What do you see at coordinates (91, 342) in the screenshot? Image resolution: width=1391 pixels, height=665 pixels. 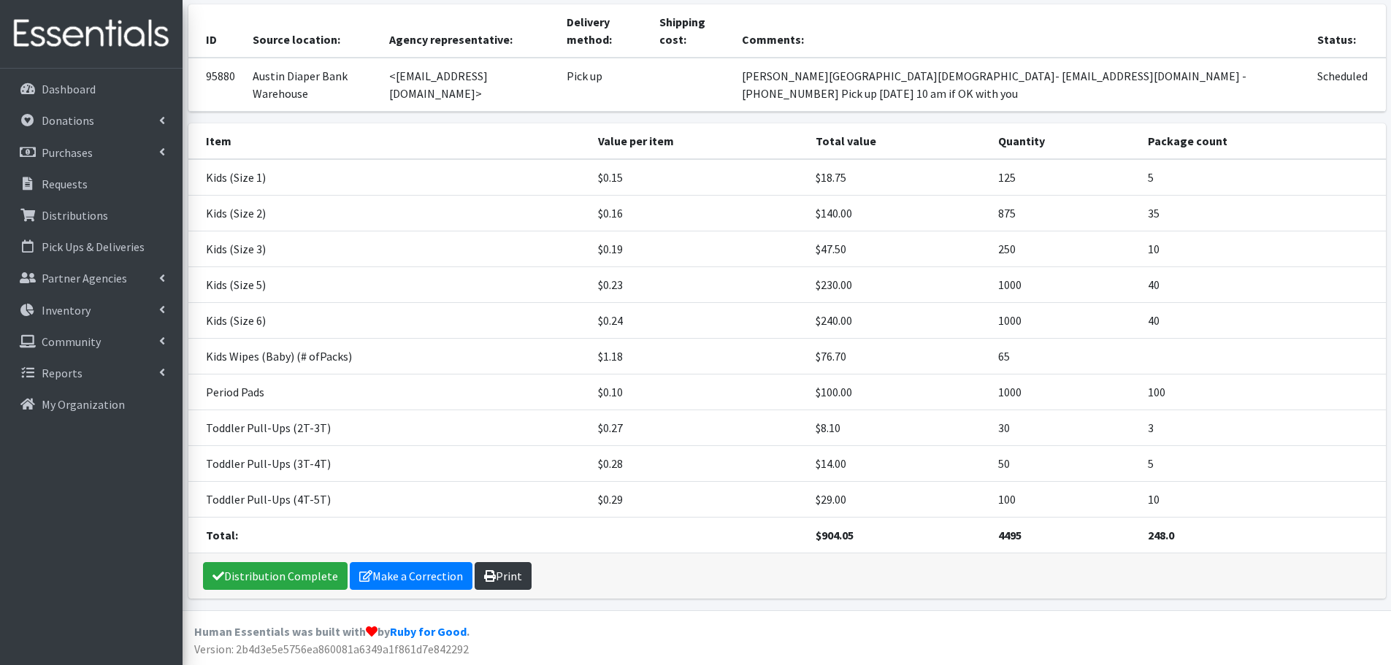 I see `a: Community` at bounding box center [91, 342].